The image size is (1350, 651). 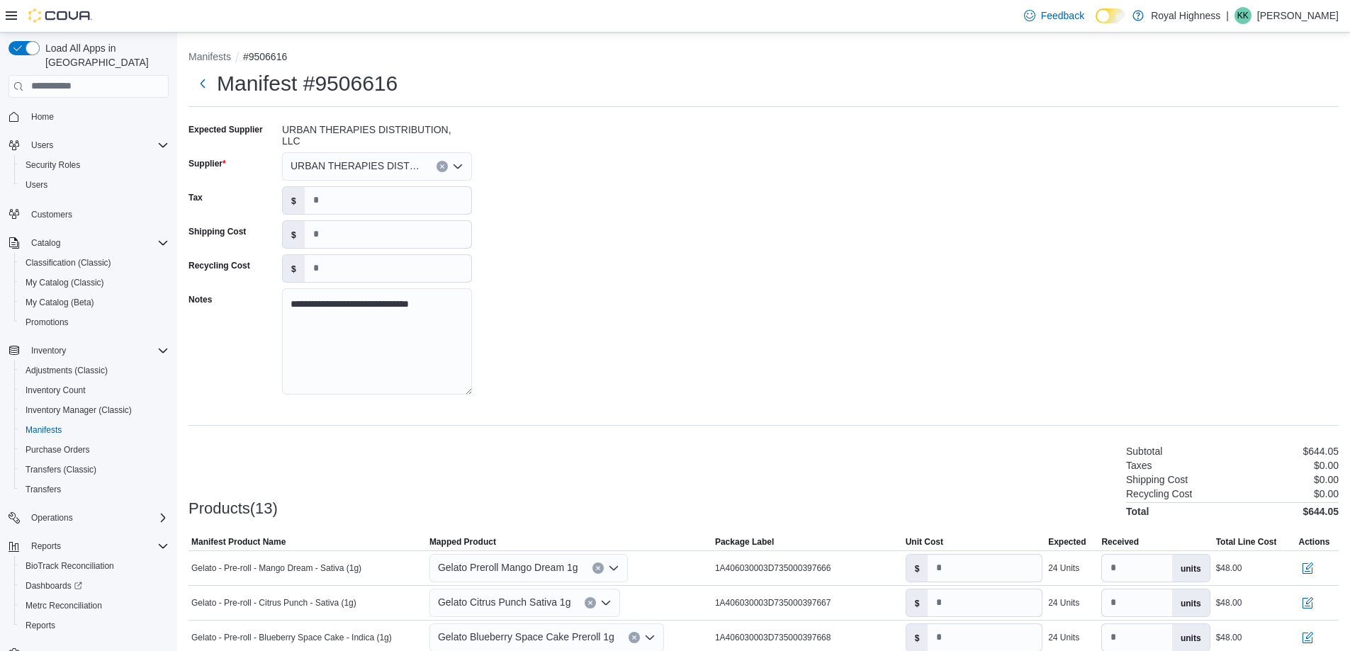 What do you see at coordinates (64, 606) in the screenshot?
I see `span: Metrc Reconciliation` at bounding box center [64, 606].